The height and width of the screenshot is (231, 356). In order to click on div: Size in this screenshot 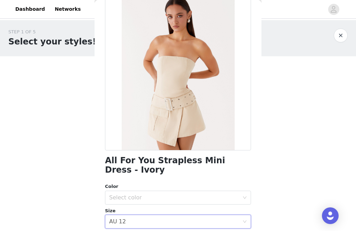, I will do `click(178, 211)`.